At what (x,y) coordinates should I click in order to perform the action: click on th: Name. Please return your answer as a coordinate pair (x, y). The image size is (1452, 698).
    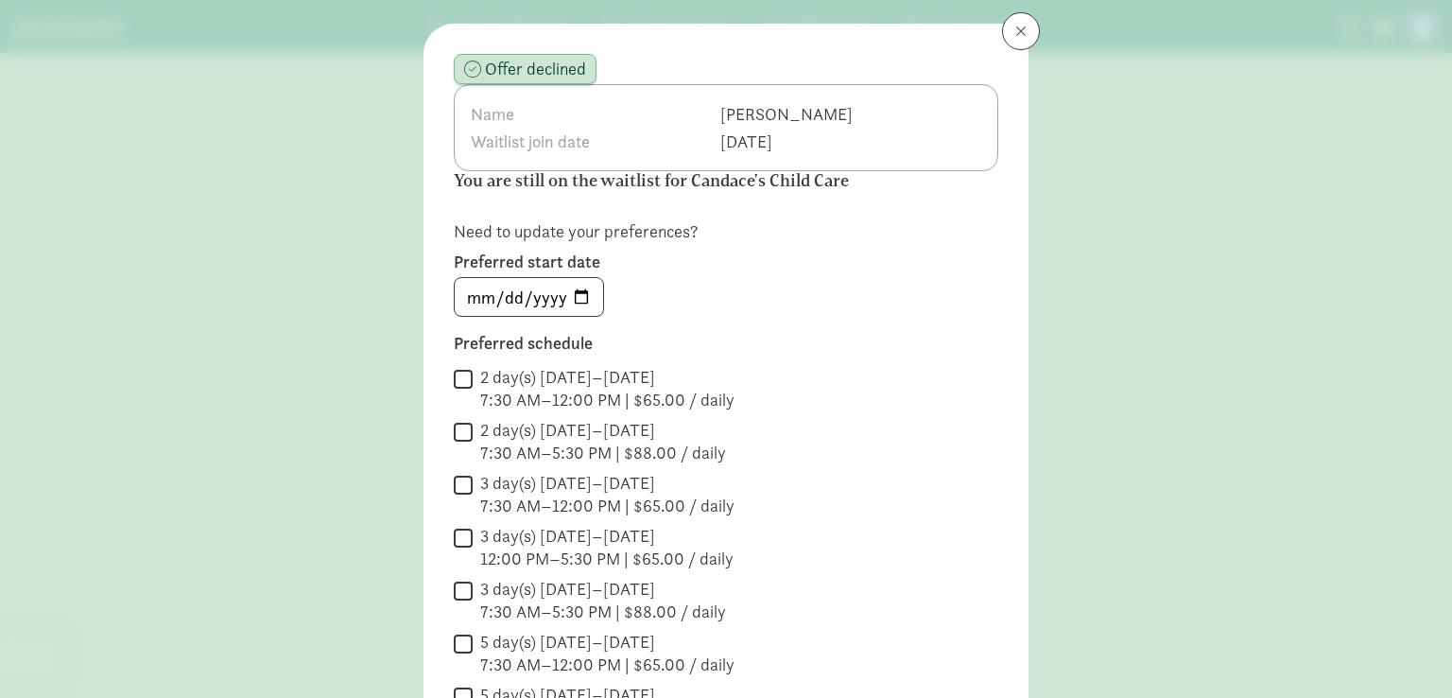
    Looking at the image, I should click on (595, 113).